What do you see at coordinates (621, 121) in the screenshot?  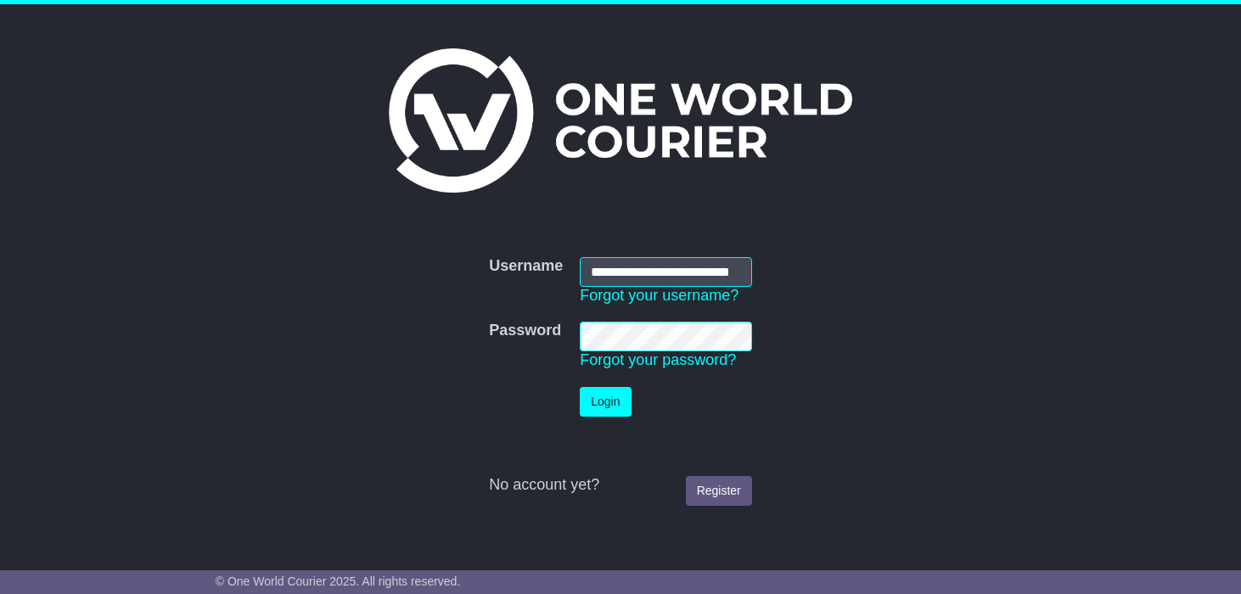 I see `img: One World` at bounding box center [621, 121].